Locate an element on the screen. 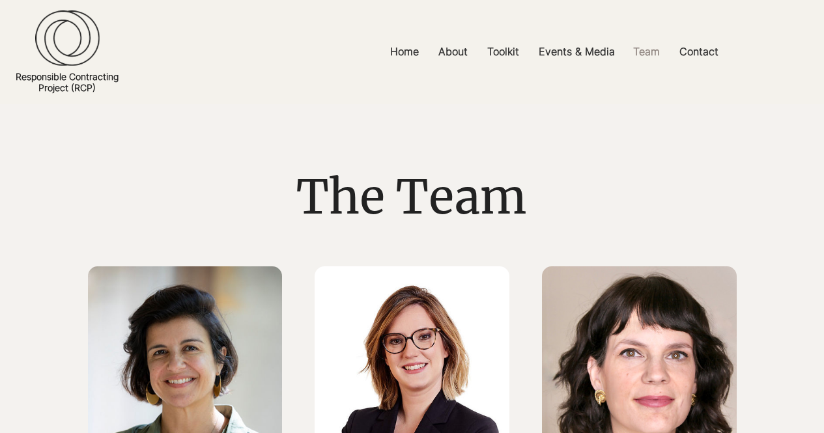 Image resolution: width=824 pixels, height=433 pixels. p: Home is located at coordinates (405, 51).